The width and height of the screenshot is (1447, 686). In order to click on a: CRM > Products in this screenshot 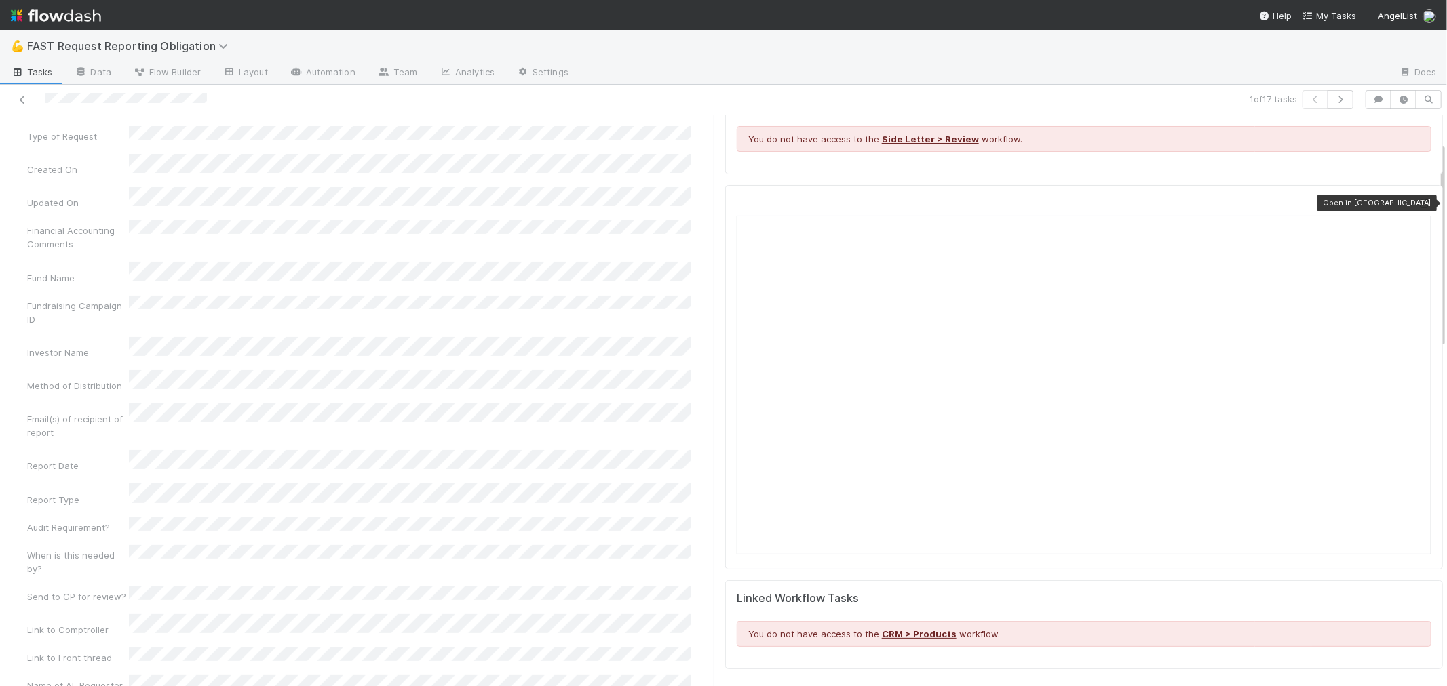, I will do `click(919, 634)`.